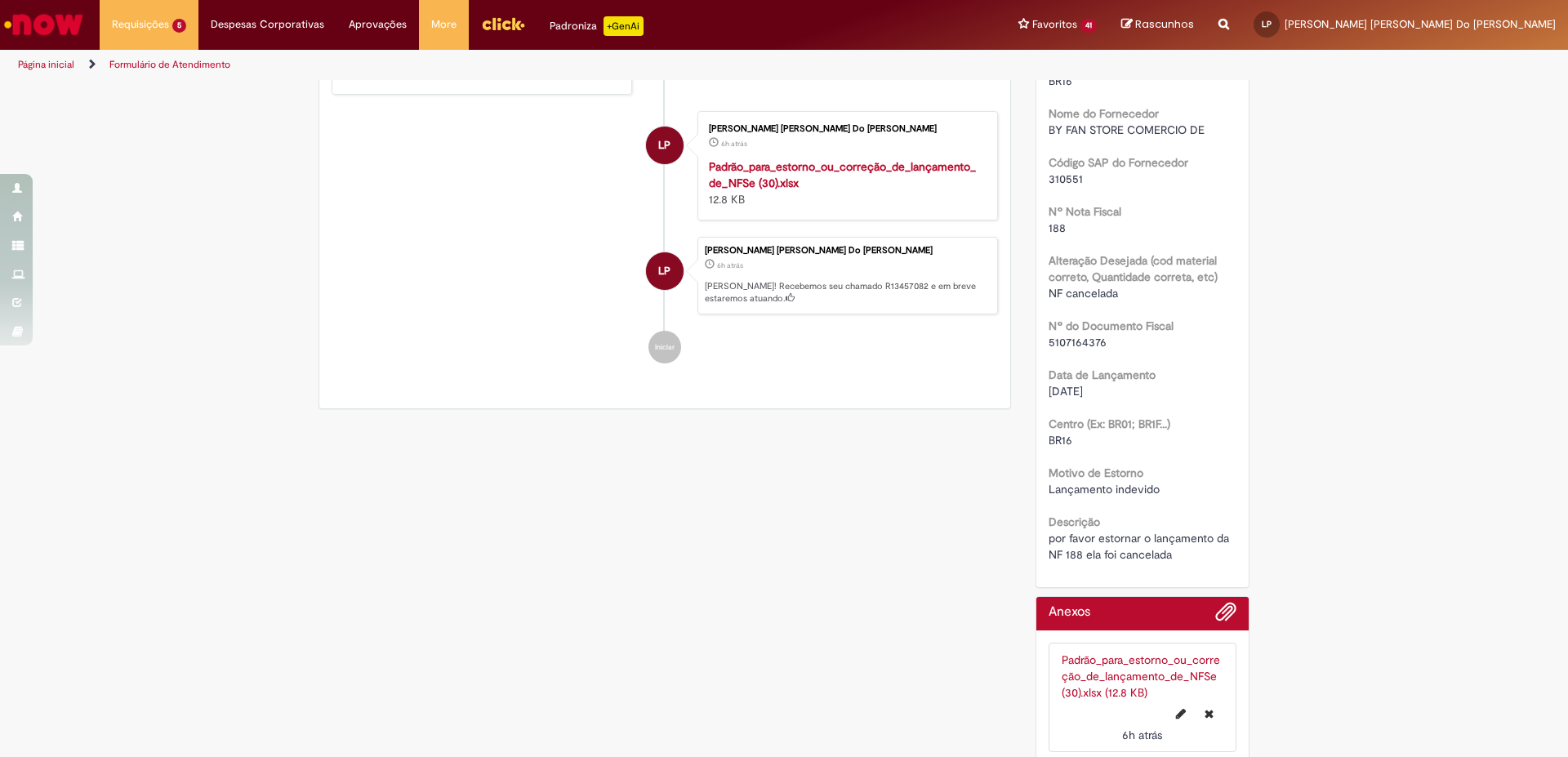 The image size is (1568, 757). I want to click on span: Aprovações, so click(377, 24).